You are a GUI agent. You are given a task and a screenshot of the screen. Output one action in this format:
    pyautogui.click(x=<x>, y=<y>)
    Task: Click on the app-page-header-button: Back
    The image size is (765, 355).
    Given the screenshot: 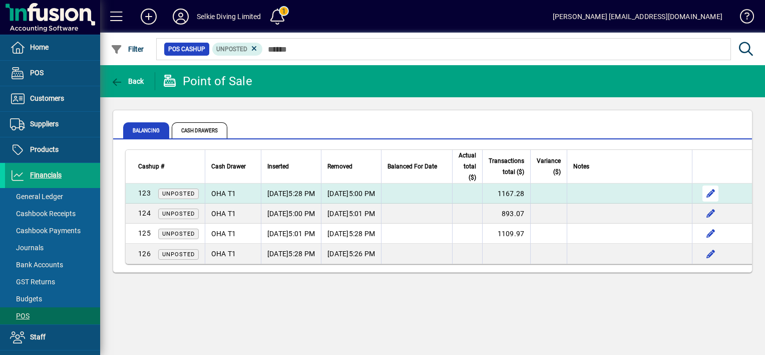 What is the action you would take?
    pyautogui.click(x=128, y=81)
    